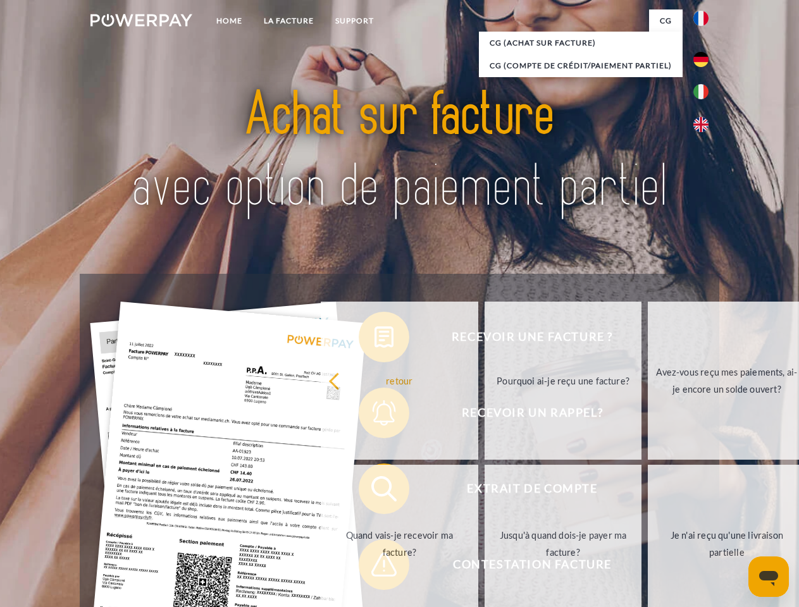 This screenshot has height=607, width=799. I want to click on a: CG, so click(665, 21).